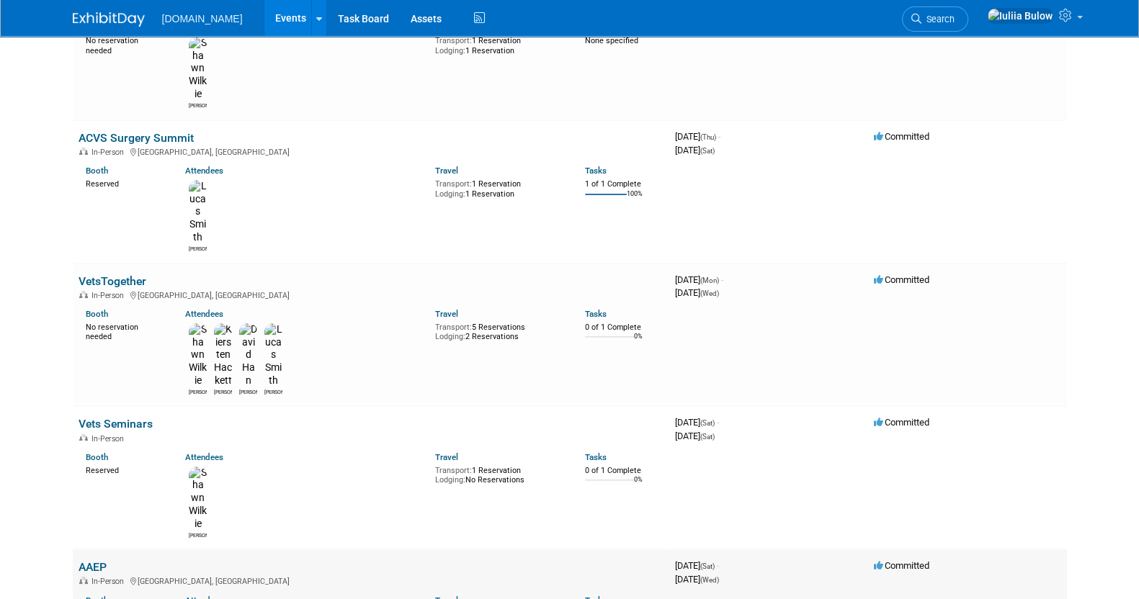 This screenshot has height=599, width=1139. What do you see at coordinates (935, 19) in the screenshot?
I see `a: Search` at bounding box center [935, 19].